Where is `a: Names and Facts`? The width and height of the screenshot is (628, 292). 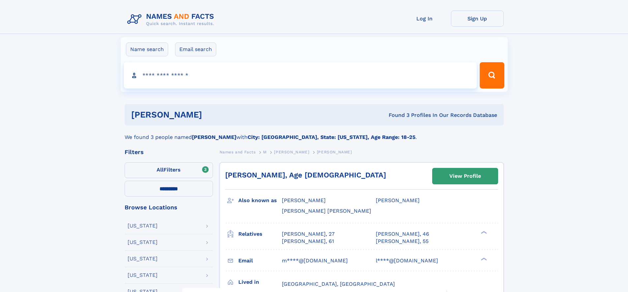 a: Names and Facts is located at coordinates (238, 152).